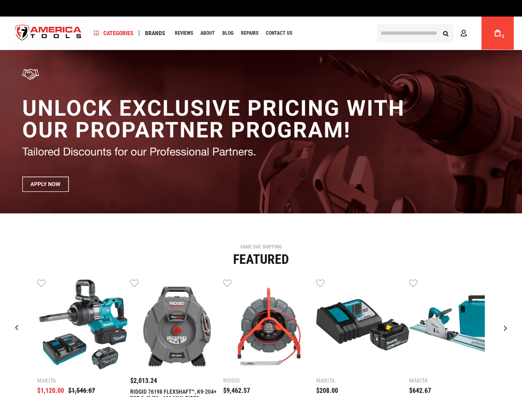  Describe the element at coordinates (114, 33) in the screenshot. I see `span: Categories` at that location.